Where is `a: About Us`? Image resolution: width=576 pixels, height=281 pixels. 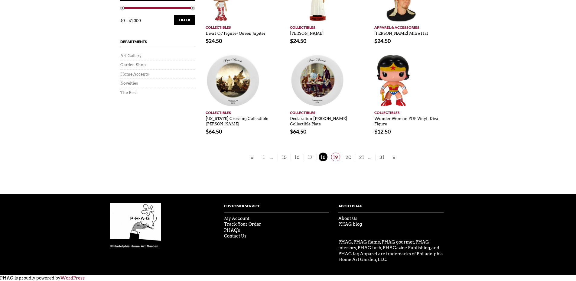
a: About Us is located at coordinates (347, 218).